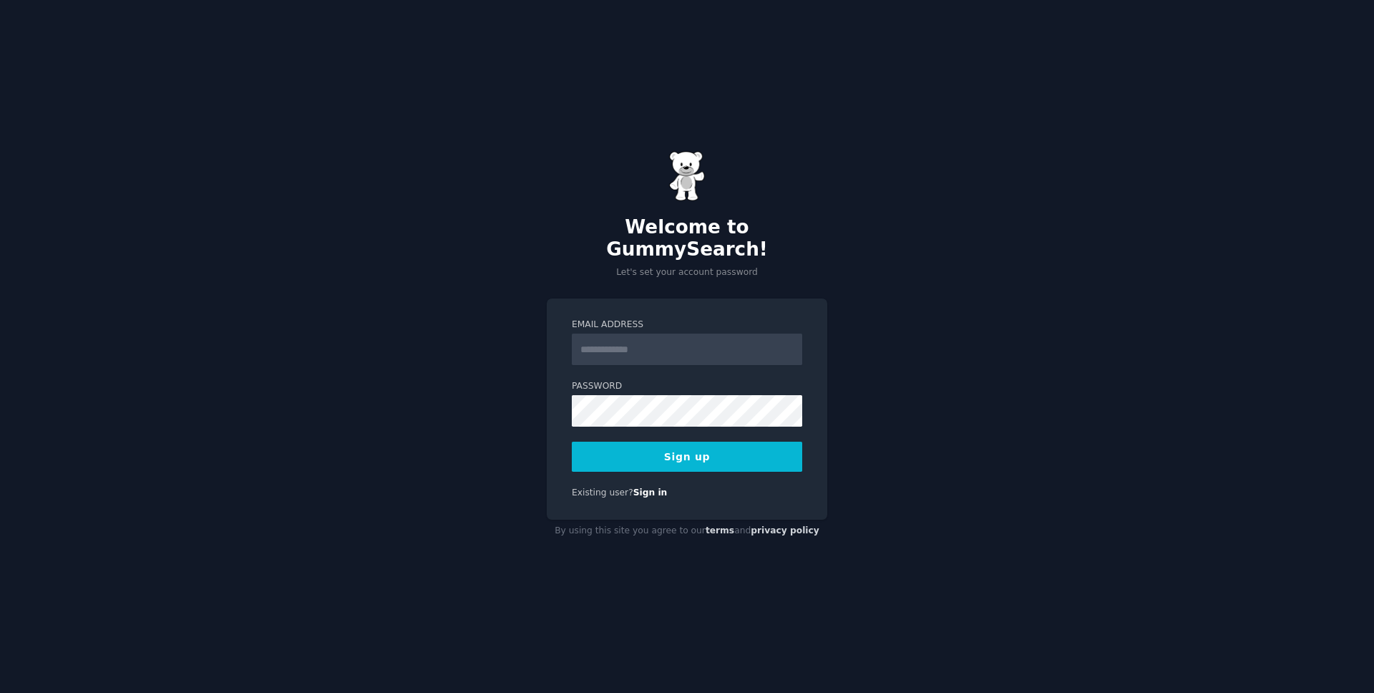 The image size is (1374, 693). I want to click on div: By using this site you agree to our and, so click(687, 531).